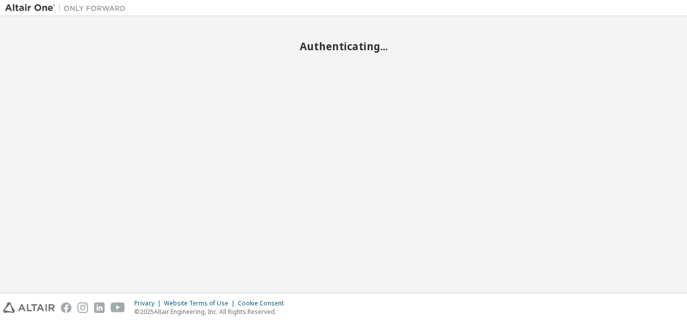  I want to click on img: linkedin.svg, so click(99, 308).